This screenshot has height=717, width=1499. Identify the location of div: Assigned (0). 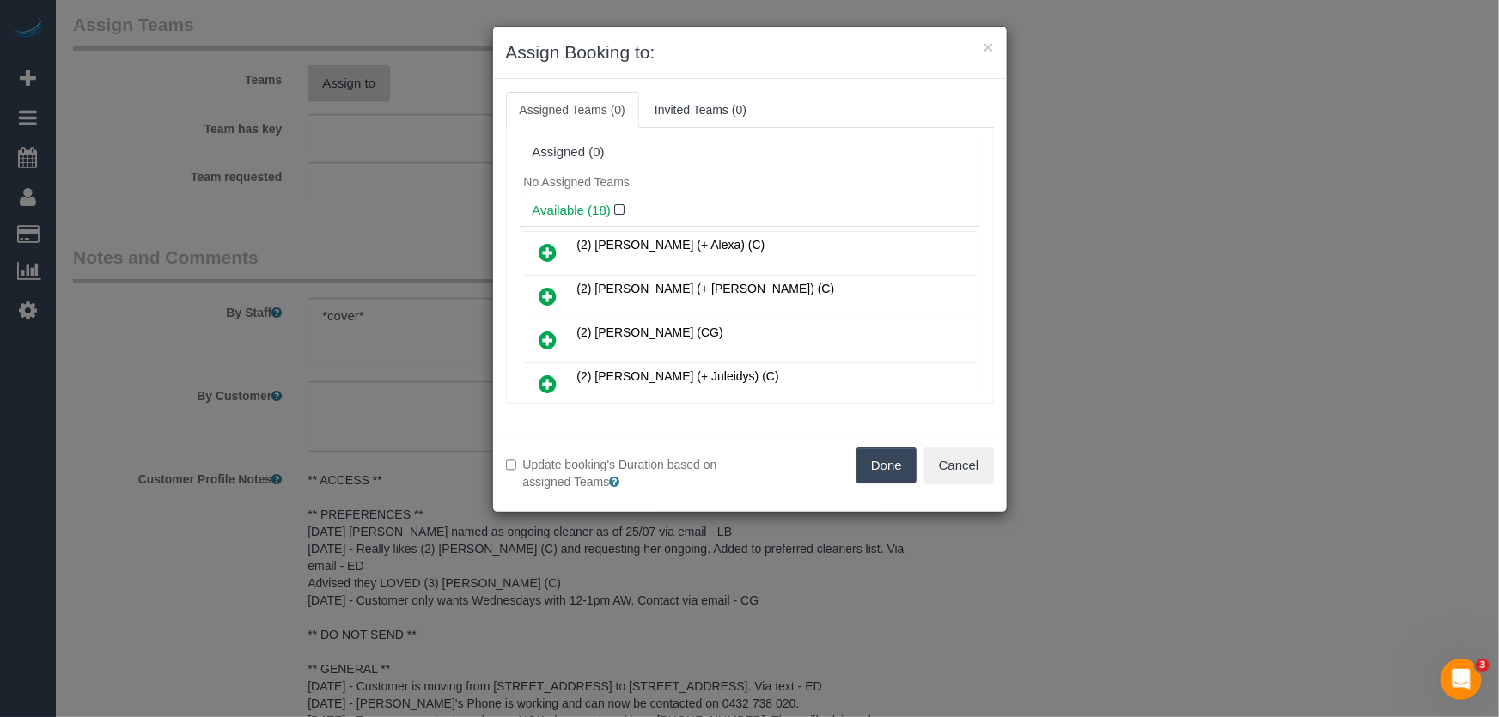
(750, 152).